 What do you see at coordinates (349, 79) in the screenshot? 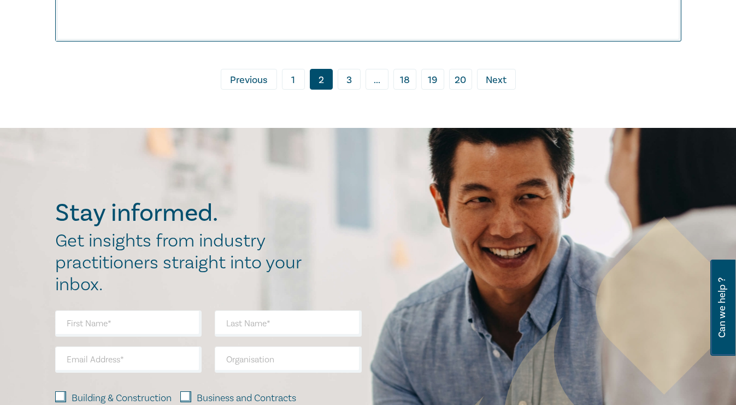
I see `a: 3` at bounding box center [349, 79].